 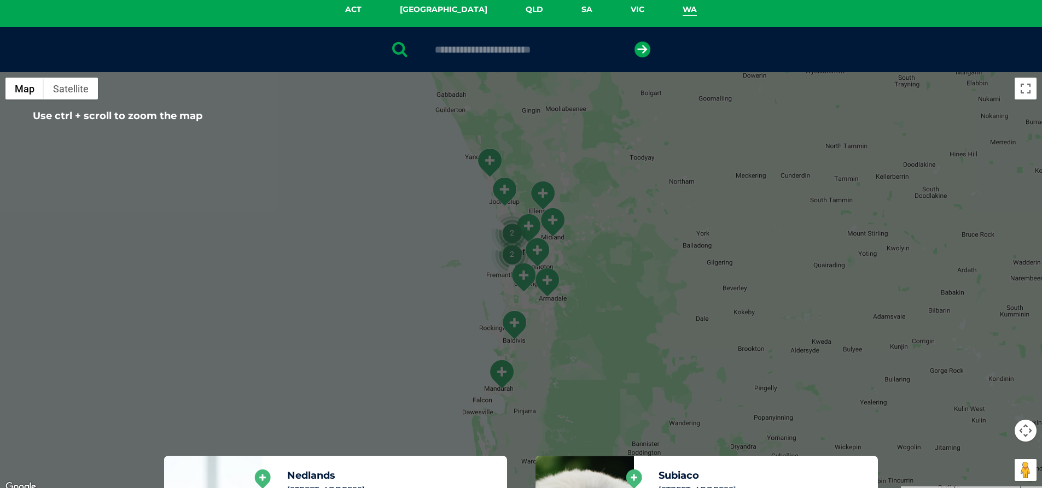 What do you see at coordinates (71, 89) in the screenshot?
I see `button: Show satellite imagery` at bounding box center [71, 89].